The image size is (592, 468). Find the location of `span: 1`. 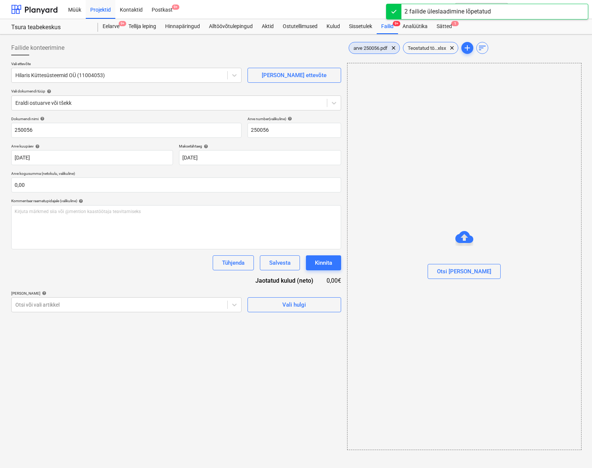

span: 1 is located at coordinates (455, 24).